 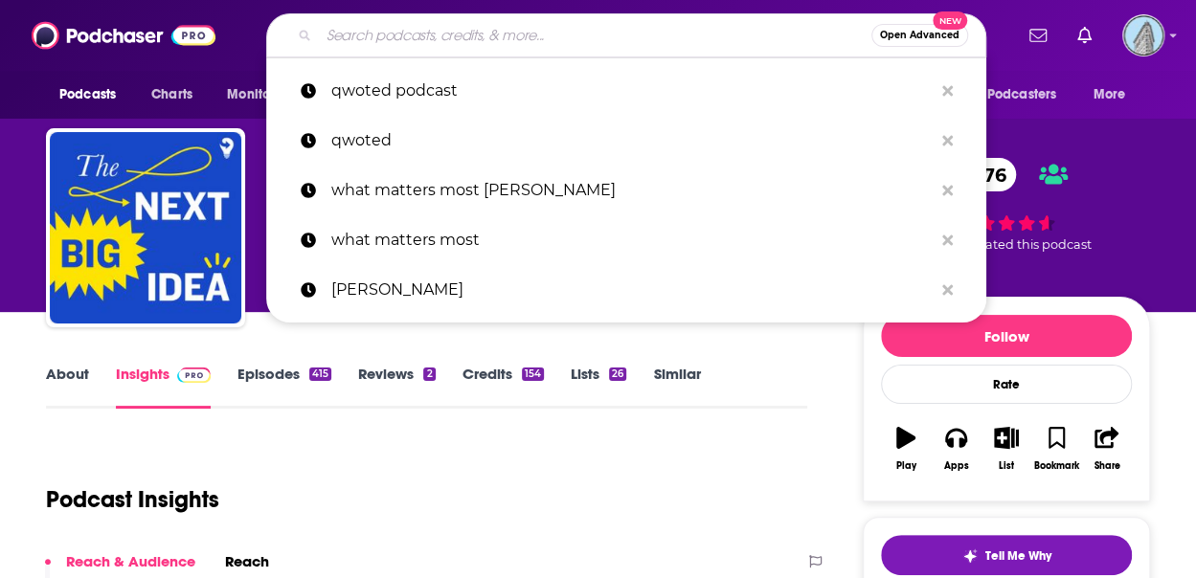 What do you see at coordinates (124, 35) in the screenshot?
I see `a: Podchaser - Follow, Share and Rate Podcasts` at bounding box center [124, 35].